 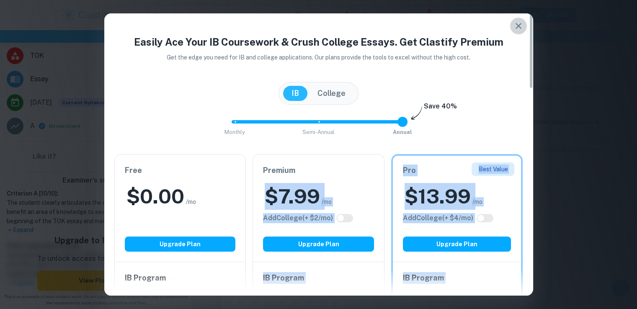 What do you see at coordinates (318, 132) in the screenshot?
I see `span: Semi-Annual` at bounding box center [318, 132].